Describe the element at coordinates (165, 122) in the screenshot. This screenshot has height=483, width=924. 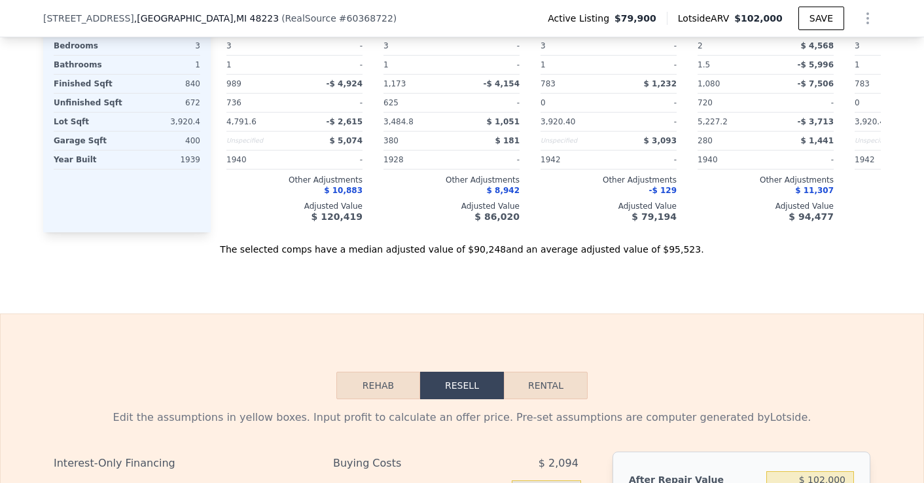
I see `div: 3,920.4` at that location.